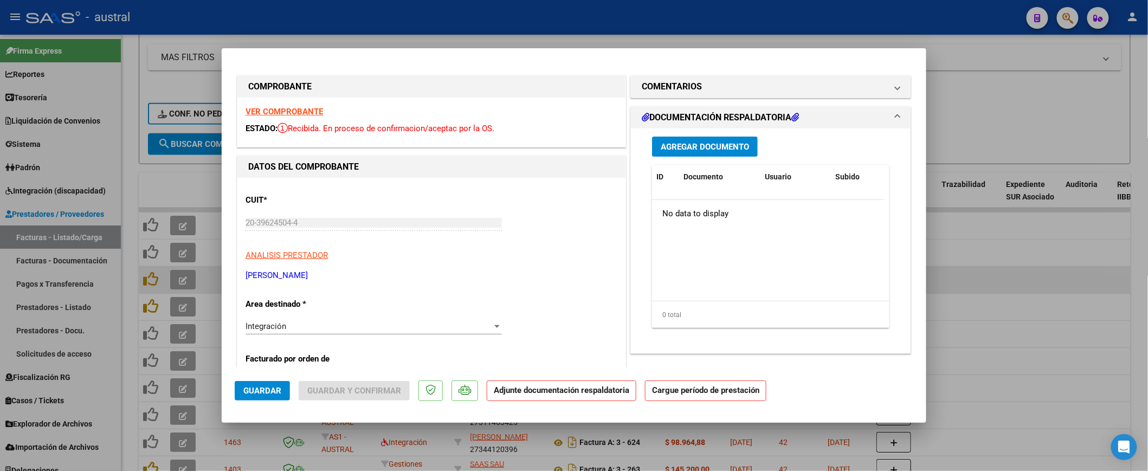  What do you see at coordinates (301, 200) in the screenshot?
I see `p: CUIT` at bounding box center [301, 200].